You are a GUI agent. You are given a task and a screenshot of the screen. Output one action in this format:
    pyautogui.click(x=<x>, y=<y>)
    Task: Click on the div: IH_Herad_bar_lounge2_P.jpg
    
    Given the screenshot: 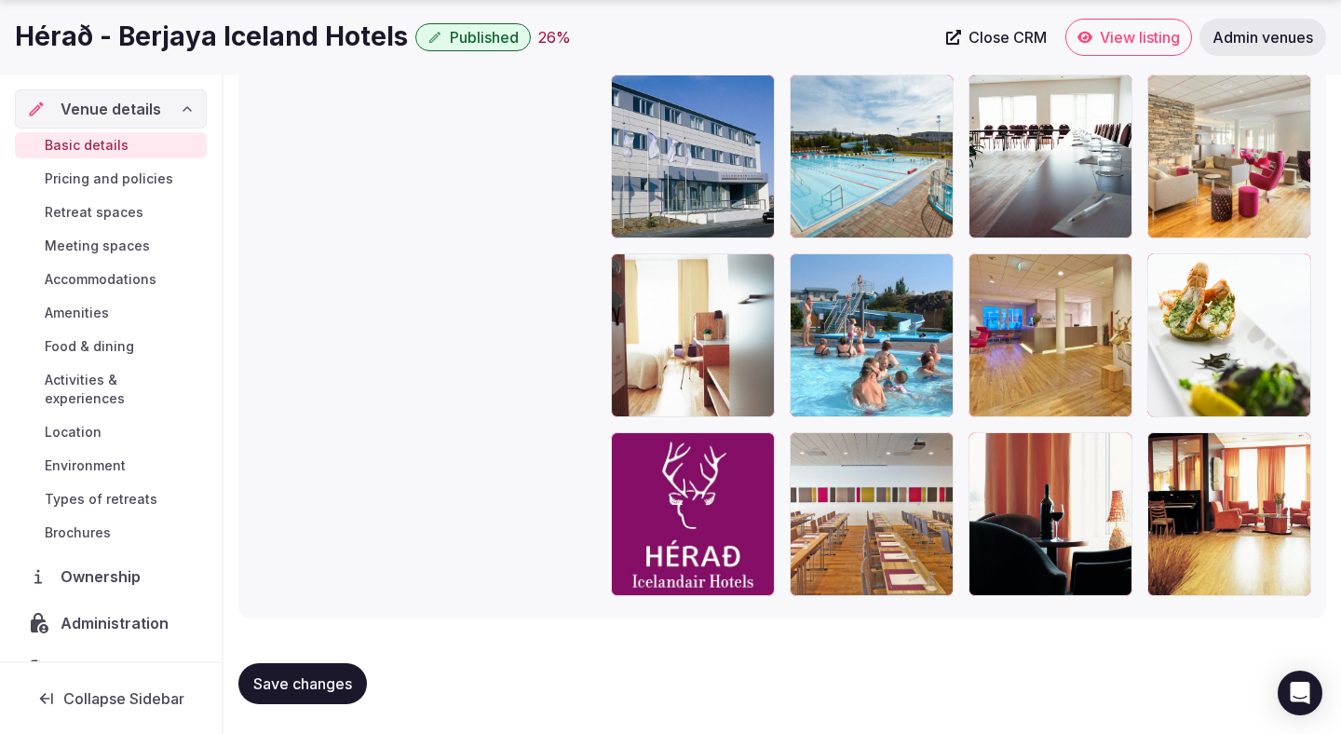 What is the action you would take?
    pyautogui.click(x=1230, y=156)
    